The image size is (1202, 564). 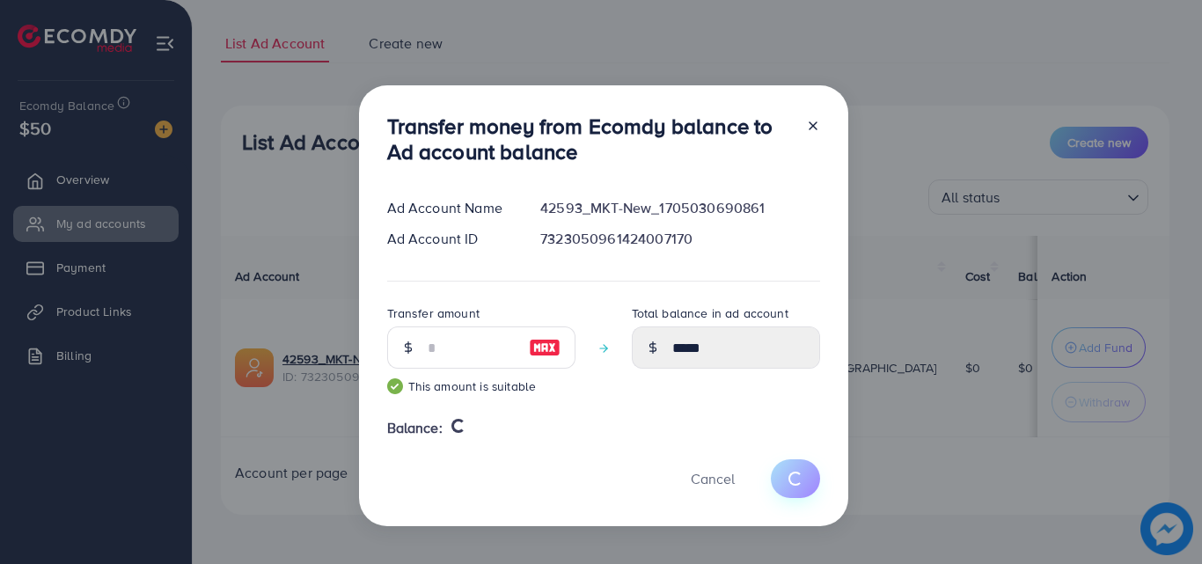 I want to click on button: Cancel, so click(x=713, y=478).